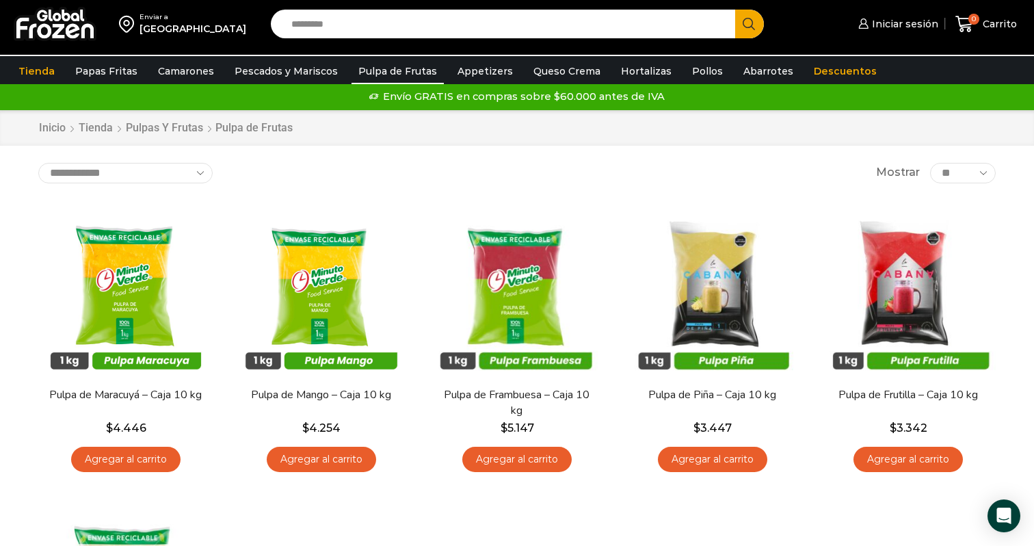 The image size is (1034, 546). I want to click on span: Iniciar sesión, so click(903, 24).